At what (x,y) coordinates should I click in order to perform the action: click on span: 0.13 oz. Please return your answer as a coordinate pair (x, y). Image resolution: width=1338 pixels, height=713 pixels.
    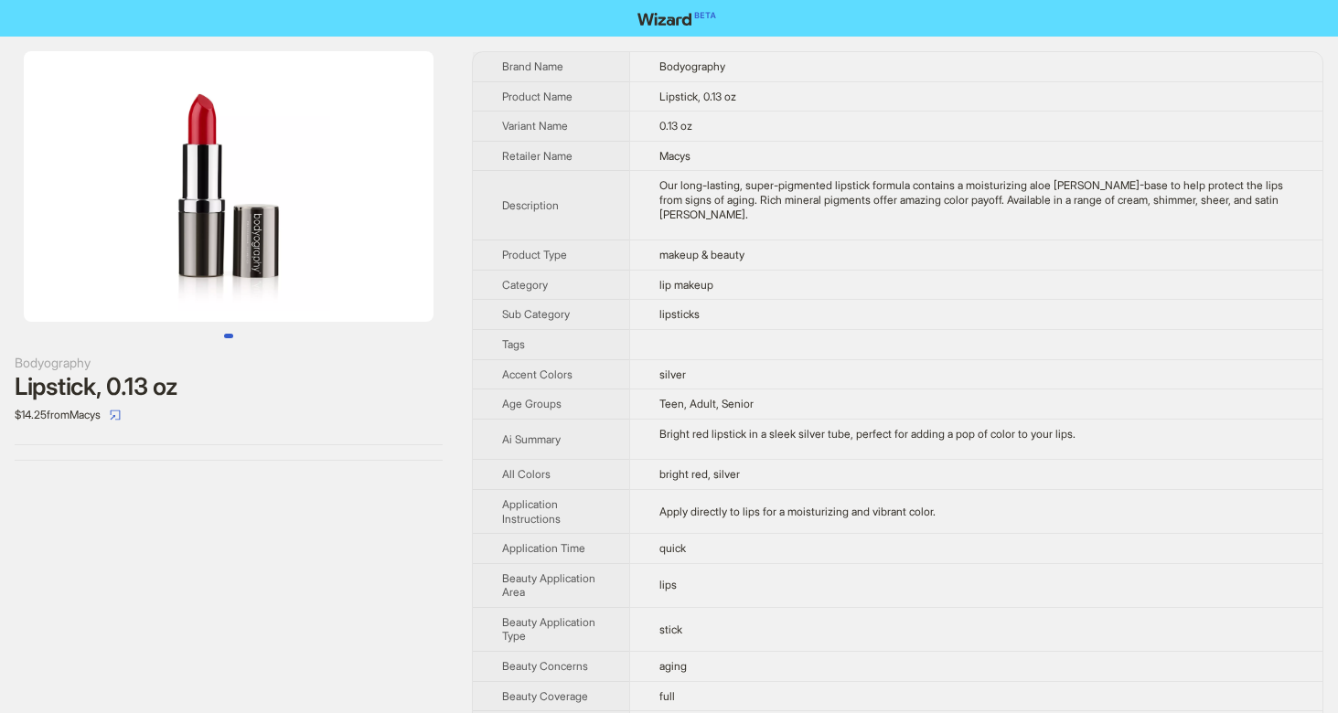
    Looking at the image, I should click on (676, 125).